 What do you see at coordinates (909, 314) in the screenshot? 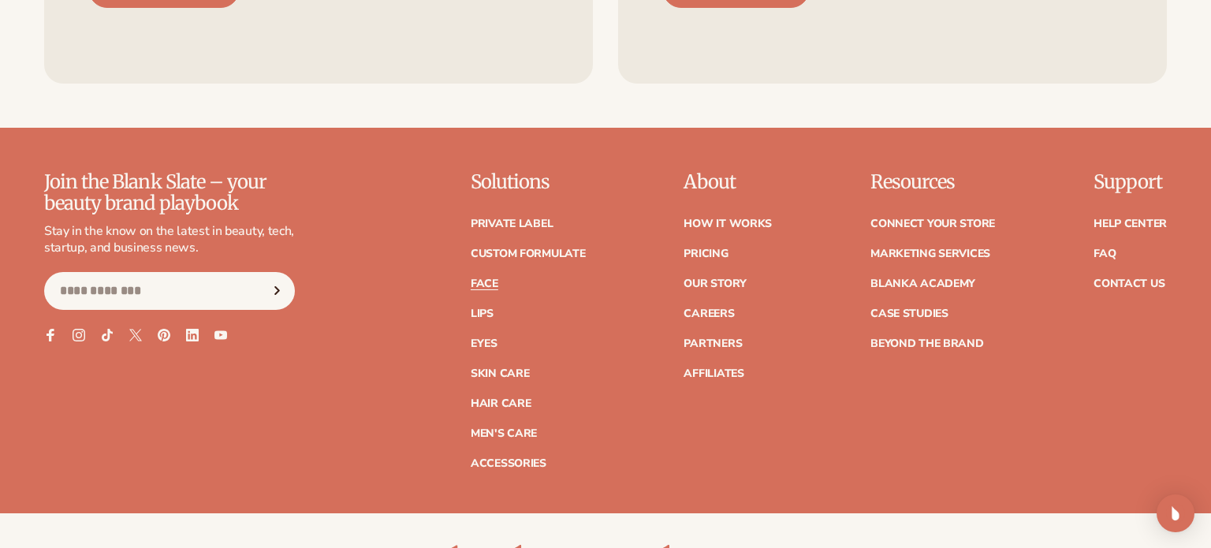
I see `a: Case Studies` at bounding box center [909, 314].